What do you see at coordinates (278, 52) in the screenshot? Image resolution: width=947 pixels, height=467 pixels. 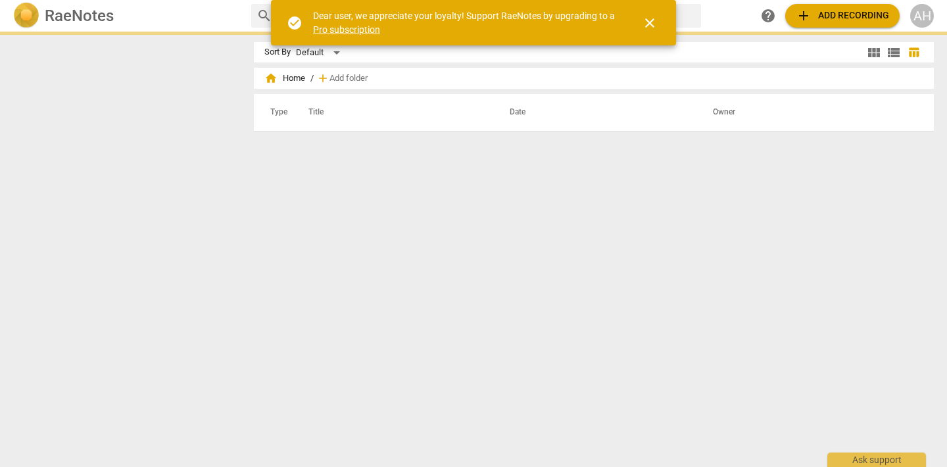 I see `div: Sort By` at bounding box center [278, 52].